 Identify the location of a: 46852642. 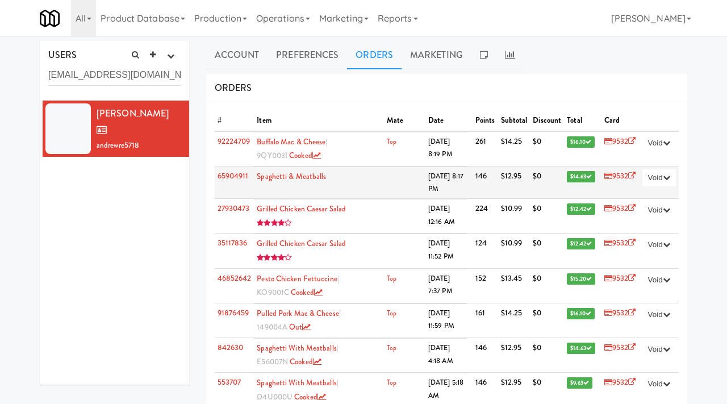
(235, 278).